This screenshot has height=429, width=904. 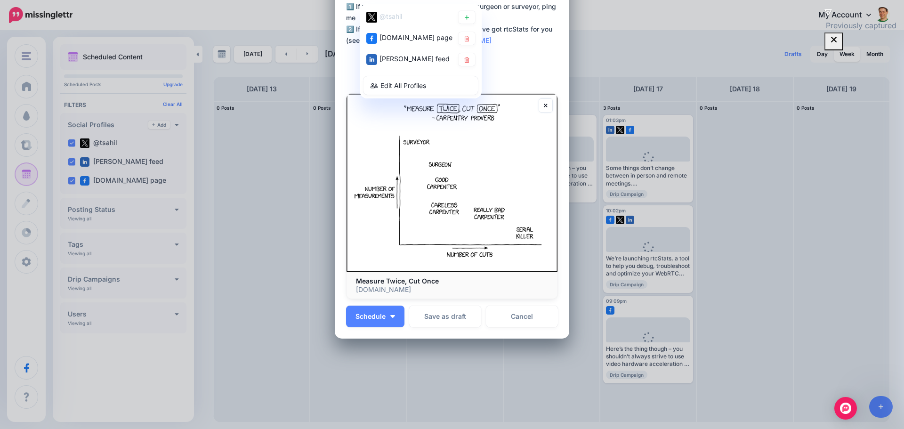 What do you see at coordinates (393, 316) in the screenshot?
I see `img: arrow-down-white.png` at bounding box center [393, 316].